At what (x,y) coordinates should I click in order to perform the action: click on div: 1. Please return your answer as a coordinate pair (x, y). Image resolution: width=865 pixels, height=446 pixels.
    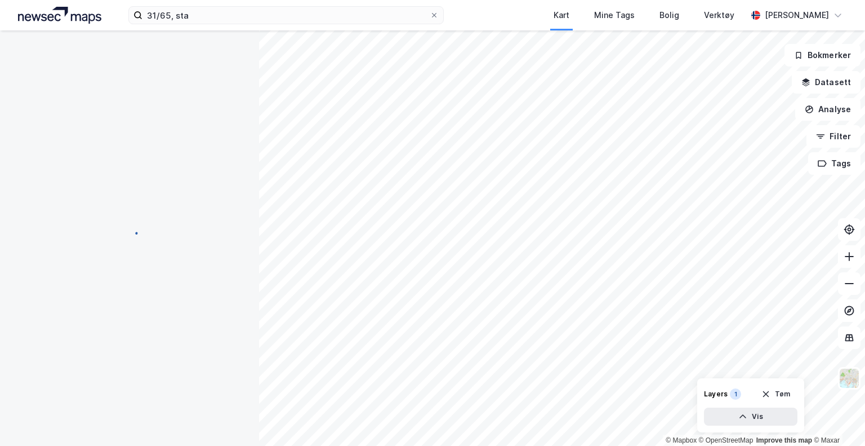
    Looking at the image, I should click on (736, 394).